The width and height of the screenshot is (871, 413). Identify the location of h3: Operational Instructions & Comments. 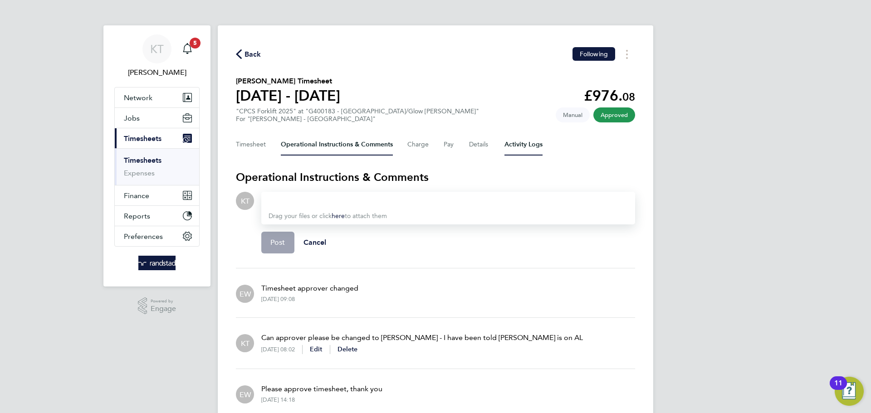
(436, 177).